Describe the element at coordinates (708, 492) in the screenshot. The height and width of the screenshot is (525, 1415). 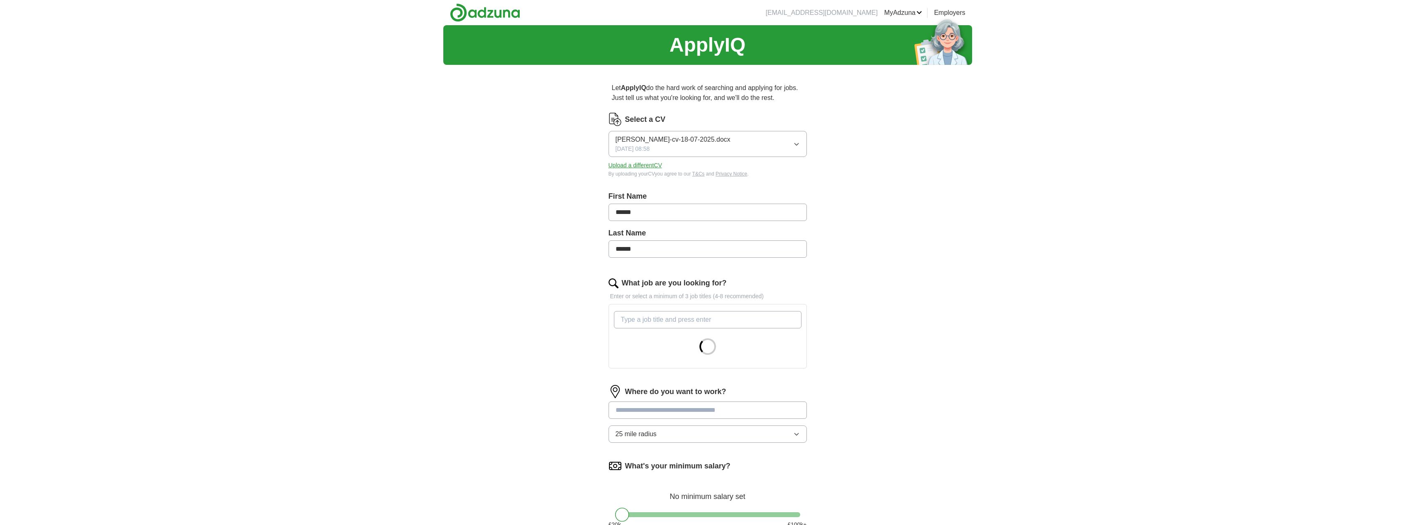
I see `div: No minimum salary set` at that location.